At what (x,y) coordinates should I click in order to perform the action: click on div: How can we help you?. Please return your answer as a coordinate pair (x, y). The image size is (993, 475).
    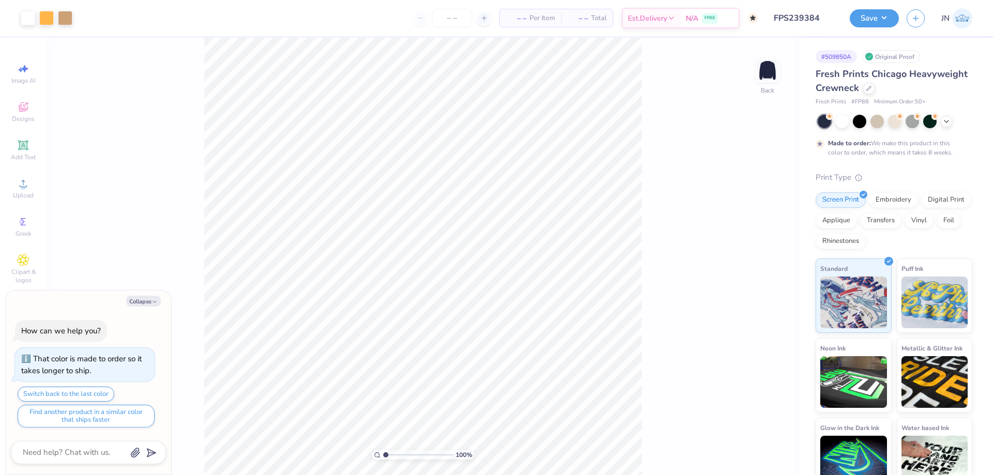
    Looking at the image, I should click on (61, 331).